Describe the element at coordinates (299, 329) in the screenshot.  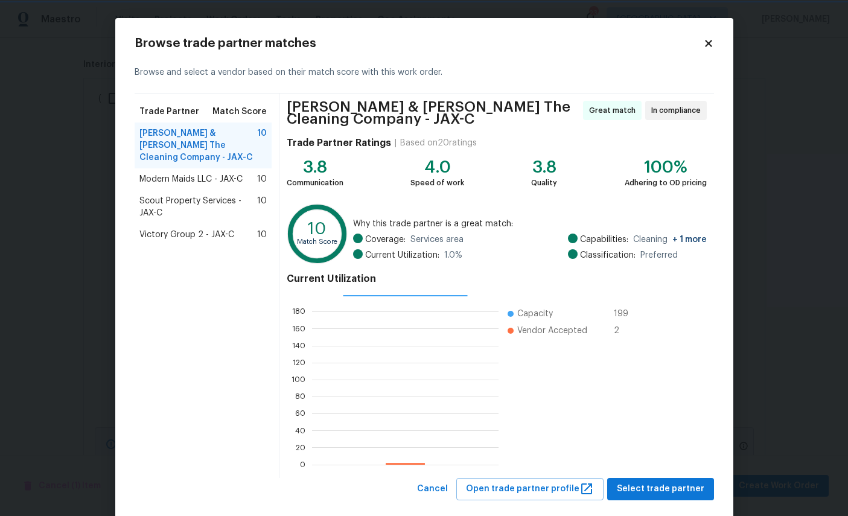
I see `text: 160` at that location.